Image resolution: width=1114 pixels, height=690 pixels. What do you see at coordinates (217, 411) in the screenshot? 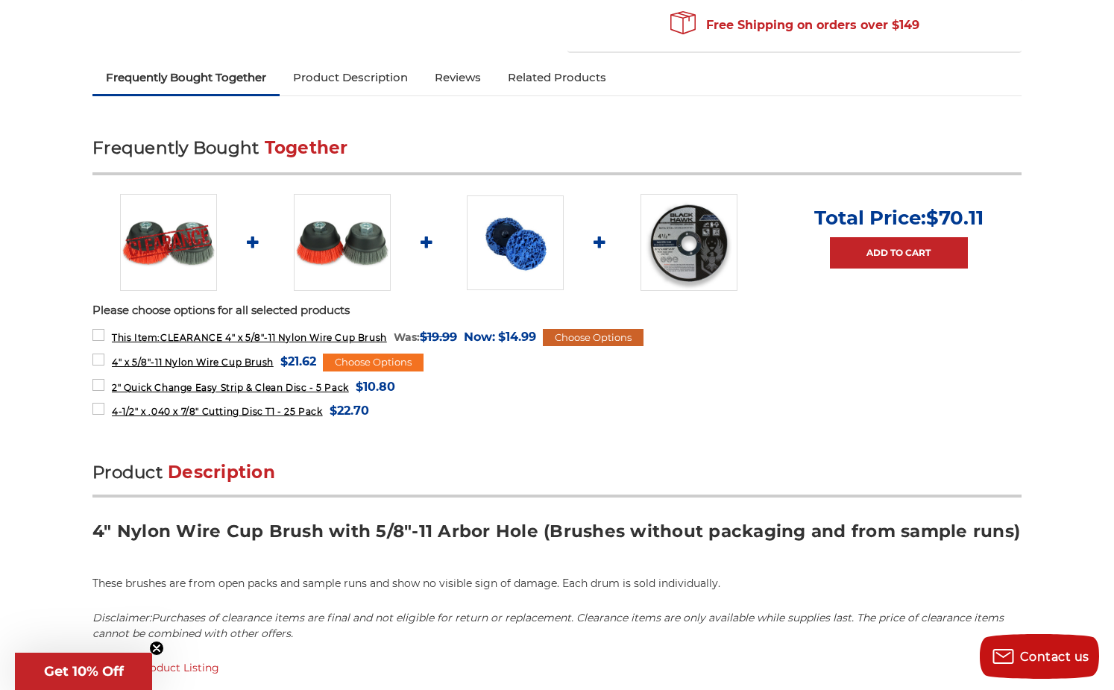
I see `span: 4-1/2" x .040 x 7/8" Cutting Disc T1 - 25 Pack` at bounding box center [217, 411].